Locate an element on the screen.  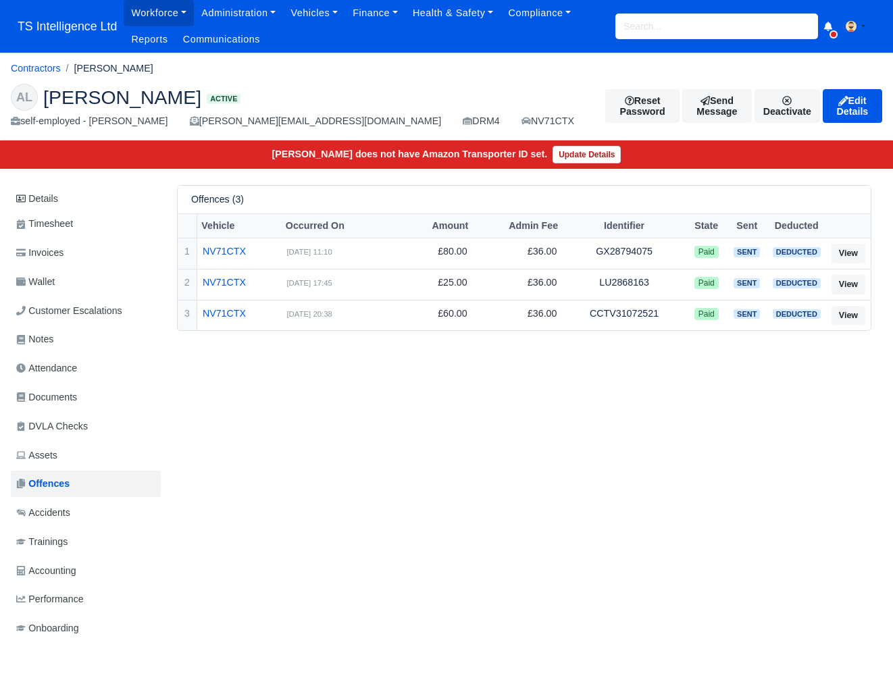
td: 1 is located at coordinates (187, 254).